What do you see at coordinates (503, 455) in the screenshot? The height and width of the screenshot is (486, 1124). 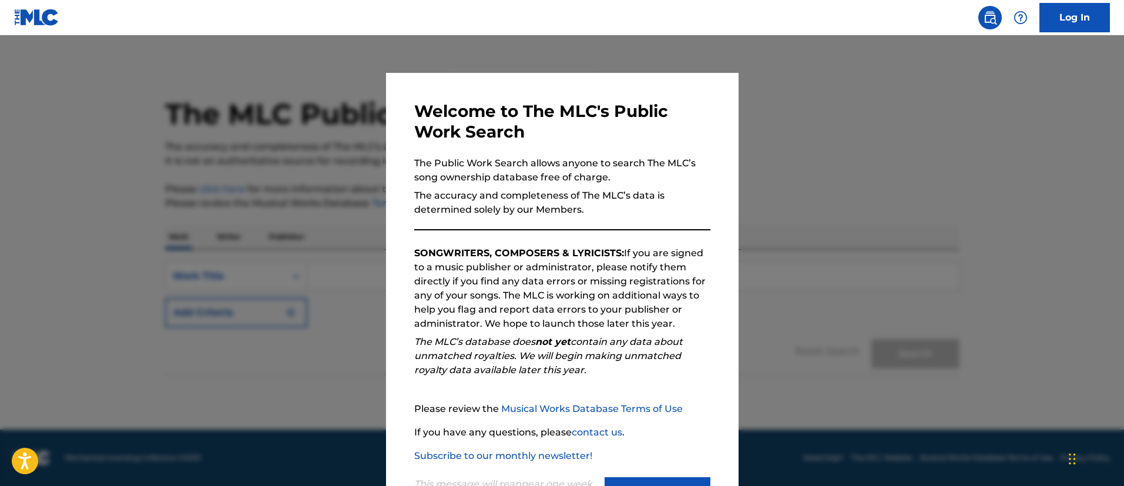 I see `a: Subscribe to our monthly newsletter!` at bounding box center [503, 455].